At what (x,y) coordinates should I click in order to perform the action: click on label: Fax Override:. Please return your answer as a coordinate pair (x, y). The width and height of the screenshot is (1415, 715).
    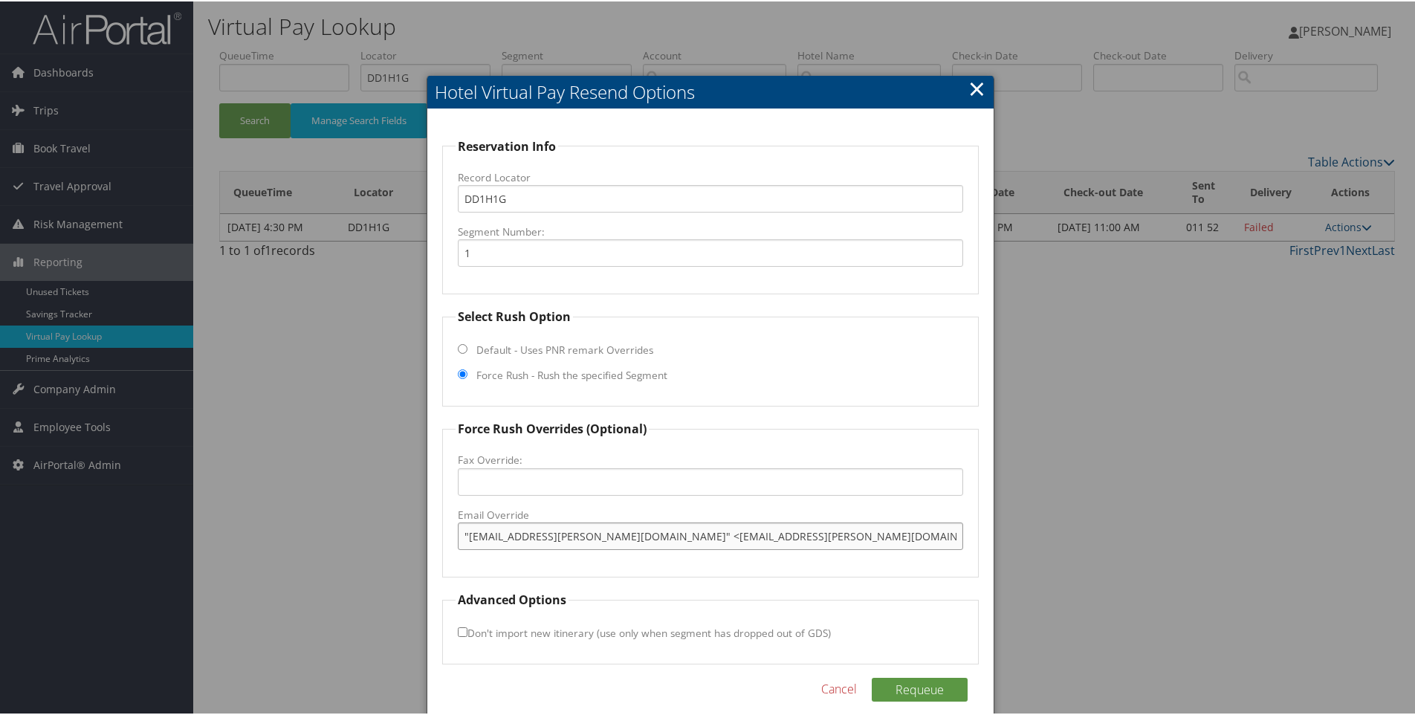
    Looking at the image, I should click on (711, 459).